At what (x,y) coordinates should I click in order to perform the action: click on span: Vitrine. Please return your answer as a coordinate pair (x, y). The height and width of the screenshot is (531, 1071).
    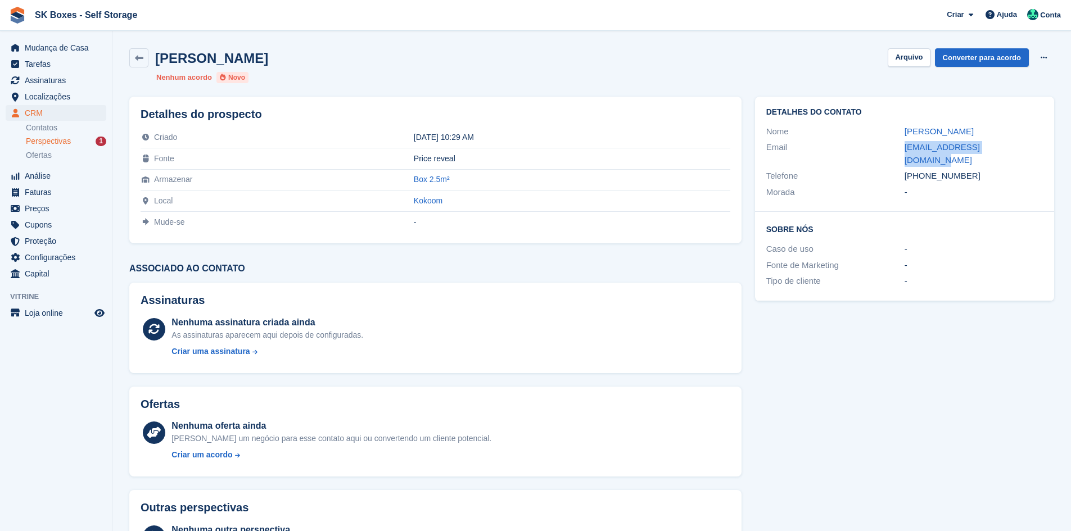
    Looking at the image, I should click on (61, 297).